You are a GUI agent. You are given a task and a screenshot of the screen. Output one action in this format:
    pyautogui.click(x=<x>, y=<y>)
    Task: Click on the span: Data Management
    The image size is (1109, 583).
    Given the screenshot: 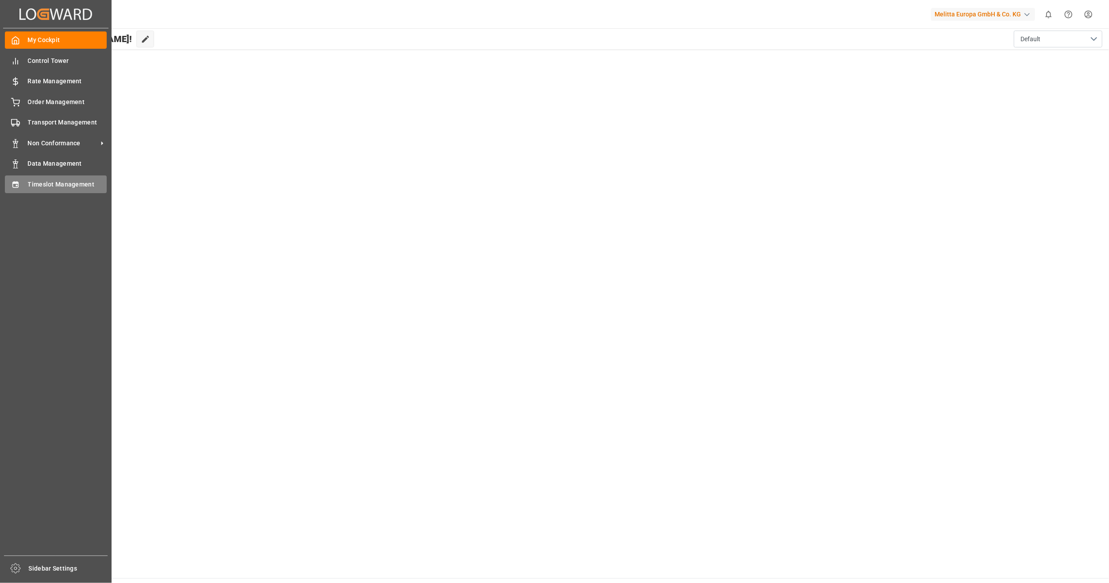 What is the action you would take?
    pyautogui.click(x=67, y=163)
    